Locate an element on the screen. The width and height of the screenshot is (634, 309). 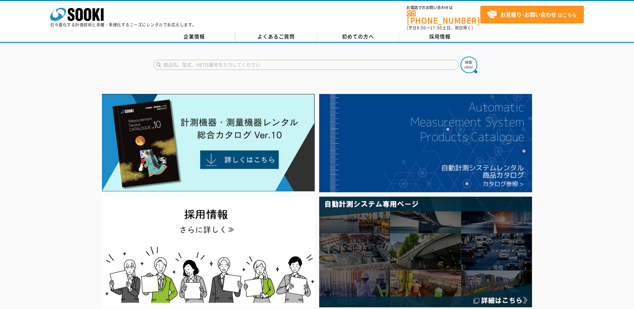
a: 初めての方へ is located at coordinates (358, 37).